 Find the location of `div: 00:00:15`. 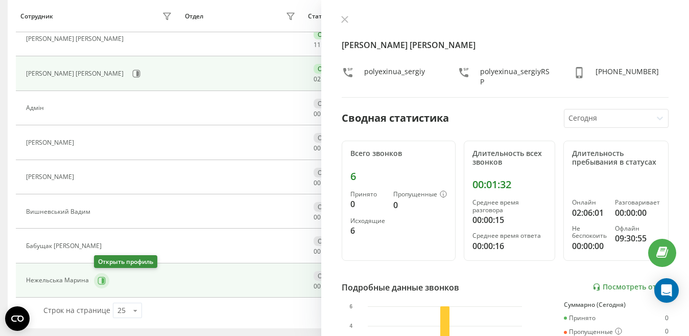

div: 00:00:15 is located at coordinates (509, 220).